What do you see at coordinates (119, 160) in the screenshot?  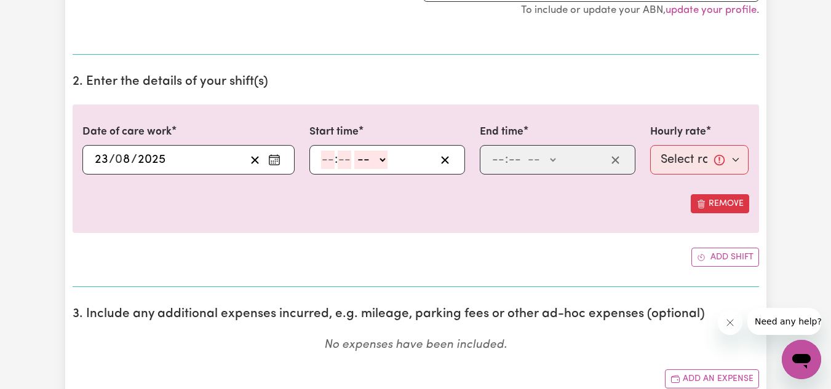 I see `span: 0` at bounding box center [119, 160].